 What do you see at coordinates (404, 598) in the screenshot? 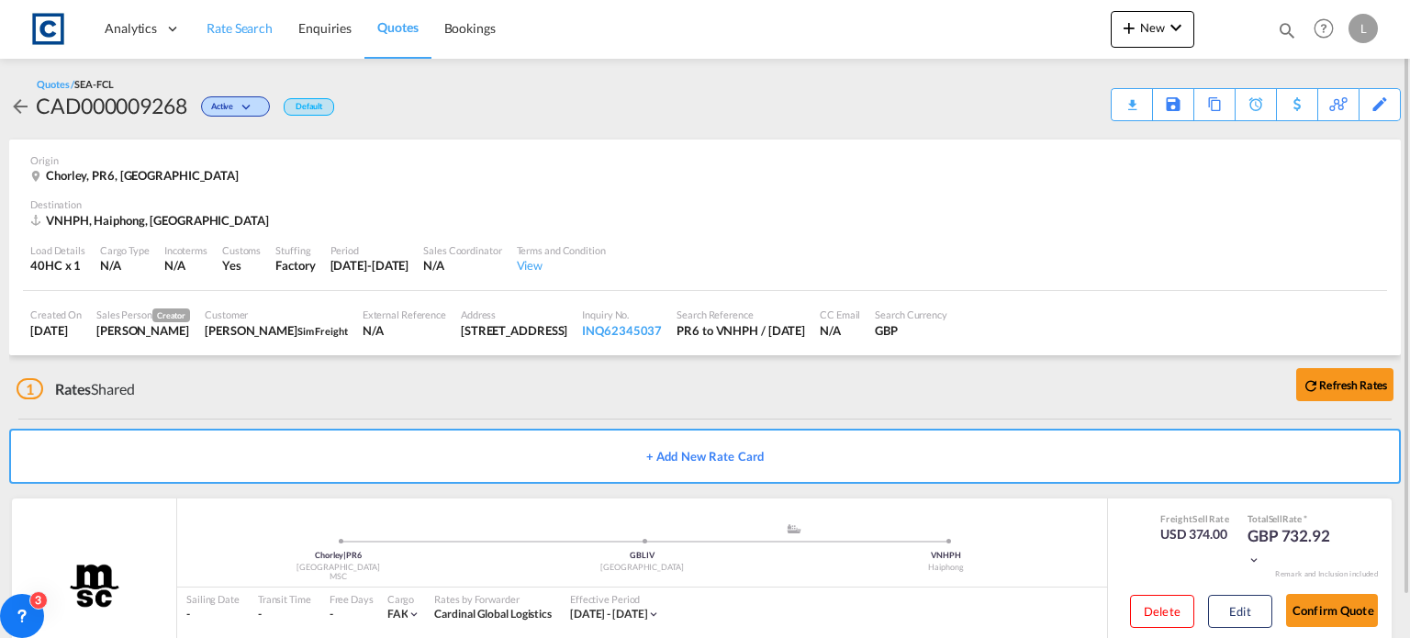
I see `div: Cargo` at bounding box center [404, 598].